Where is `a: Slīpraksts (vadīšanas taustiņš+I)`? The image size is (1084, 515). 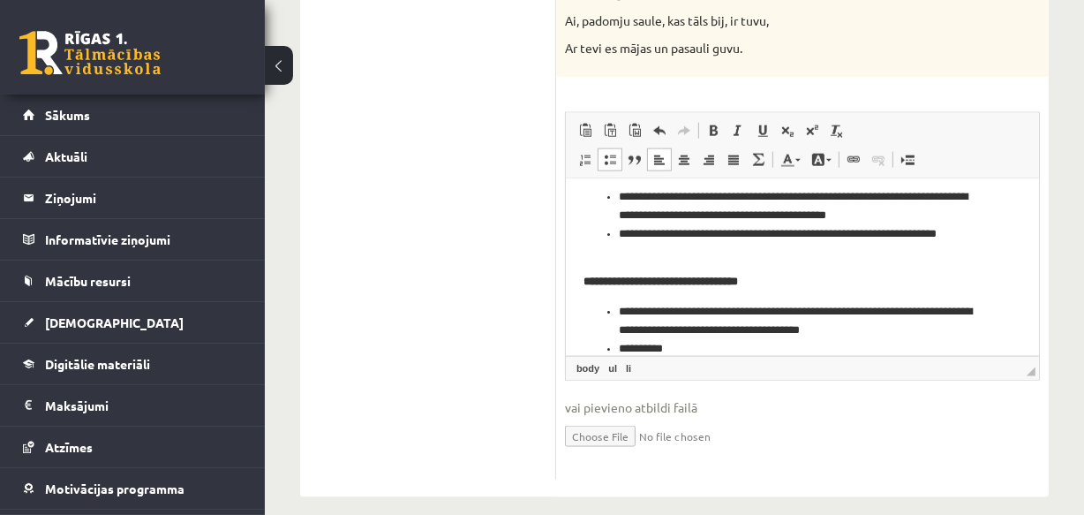
a: Slīpraksts (vadīšanas taustiņš+I) is located at coordinates (738, 131).